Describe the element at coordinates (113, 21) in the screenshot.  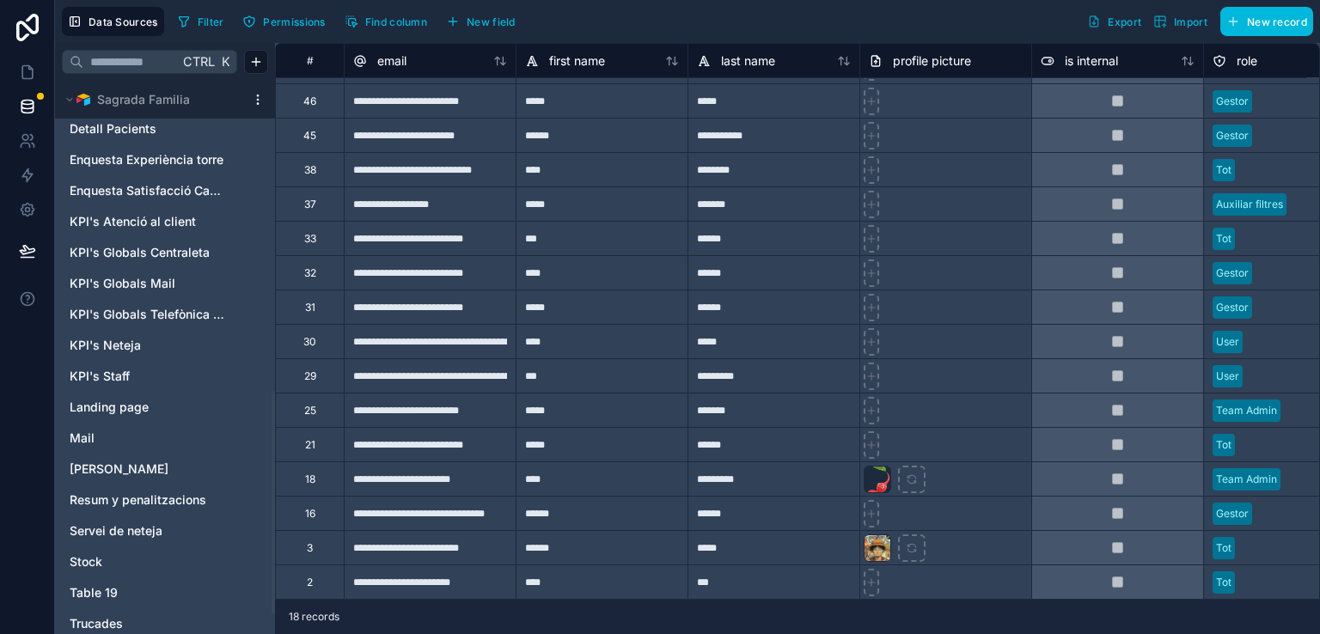
I see `button: Data Sources` at that location.